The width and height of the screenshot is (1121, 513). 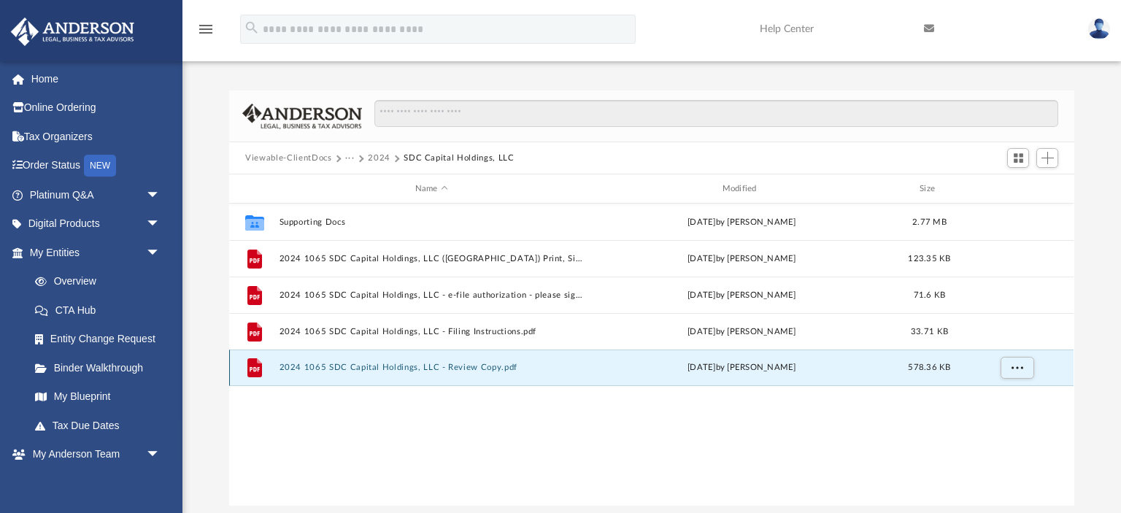 I want to click on a: menu, so click(x=206, y=33).